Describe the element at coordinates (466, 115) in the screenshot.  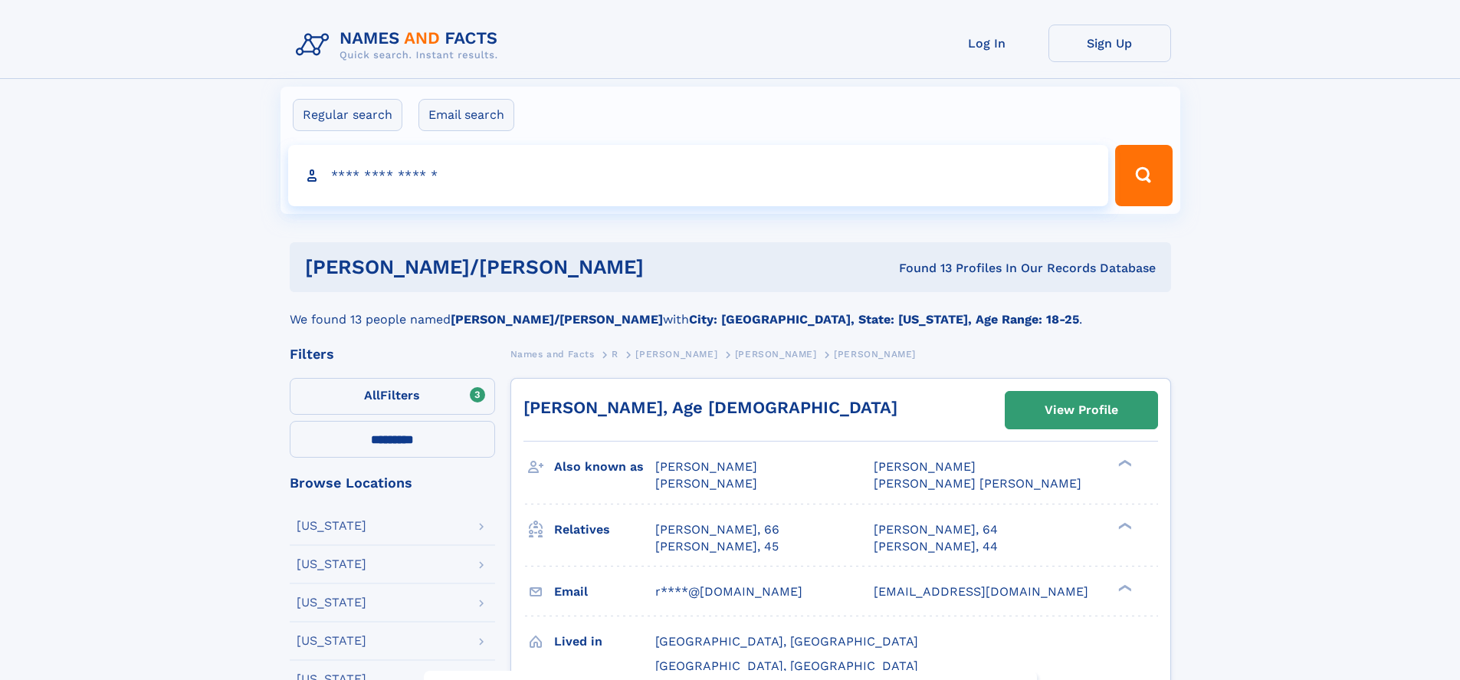
I see `label: Email search` at that location.